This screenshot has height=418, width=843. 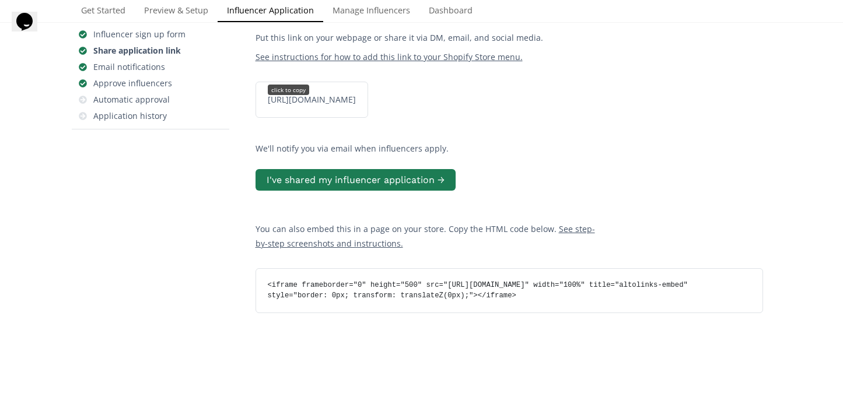 What do you see at coordinates (431, 37) in the screenshot?
I see `p: Put this link on your webpage or share it via DM, email, and social media.` at bounding box center [431, 37].